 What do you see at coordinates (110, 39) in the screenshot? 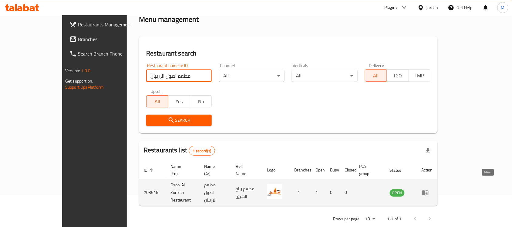
I see `span: Branches` at bounding box center [110, 39].